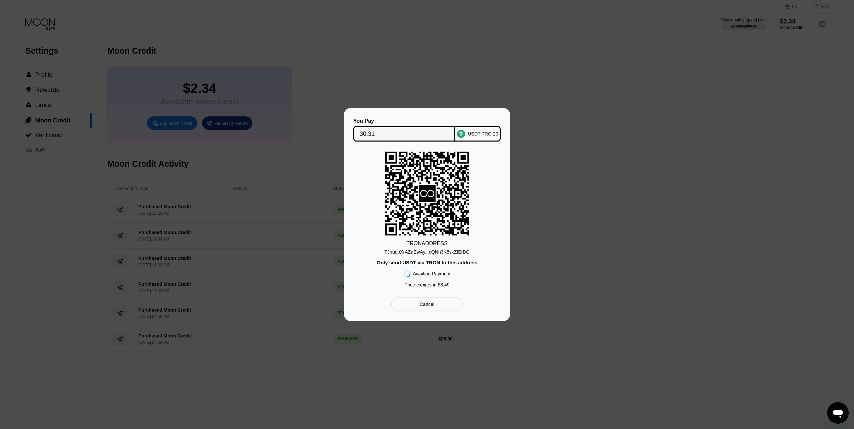 The image size is (854, 429). What do you see at coordinates (427, 244) in the screenshot?
I see `div: TRON ADDRESS` at bounding box center [427, 244].